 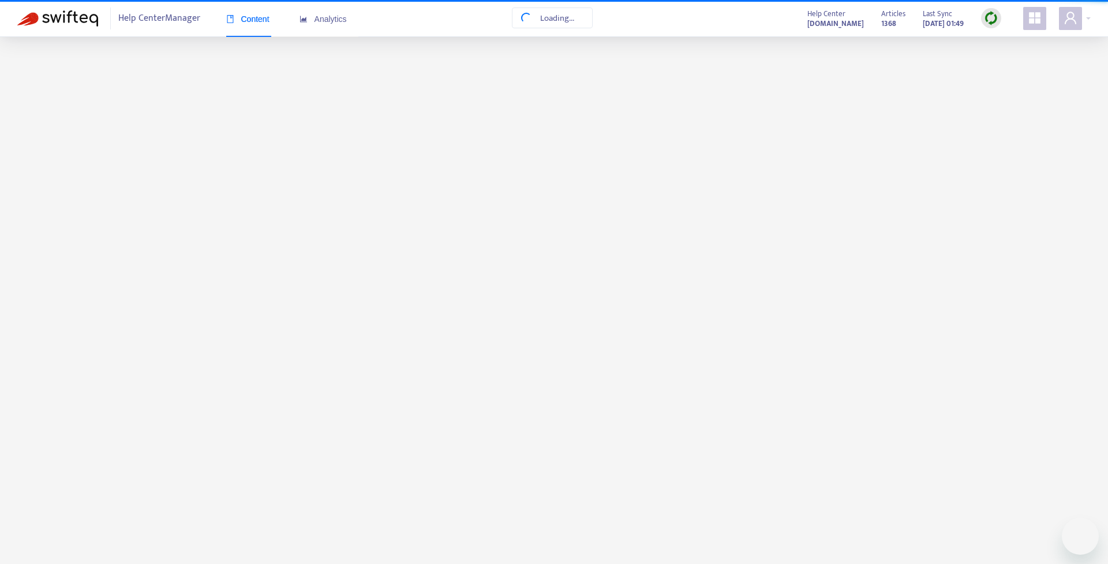 What do you see at coordinates (893, 14) in the screenshot?
I see `span: Articles` at bounding box center [893, 14].